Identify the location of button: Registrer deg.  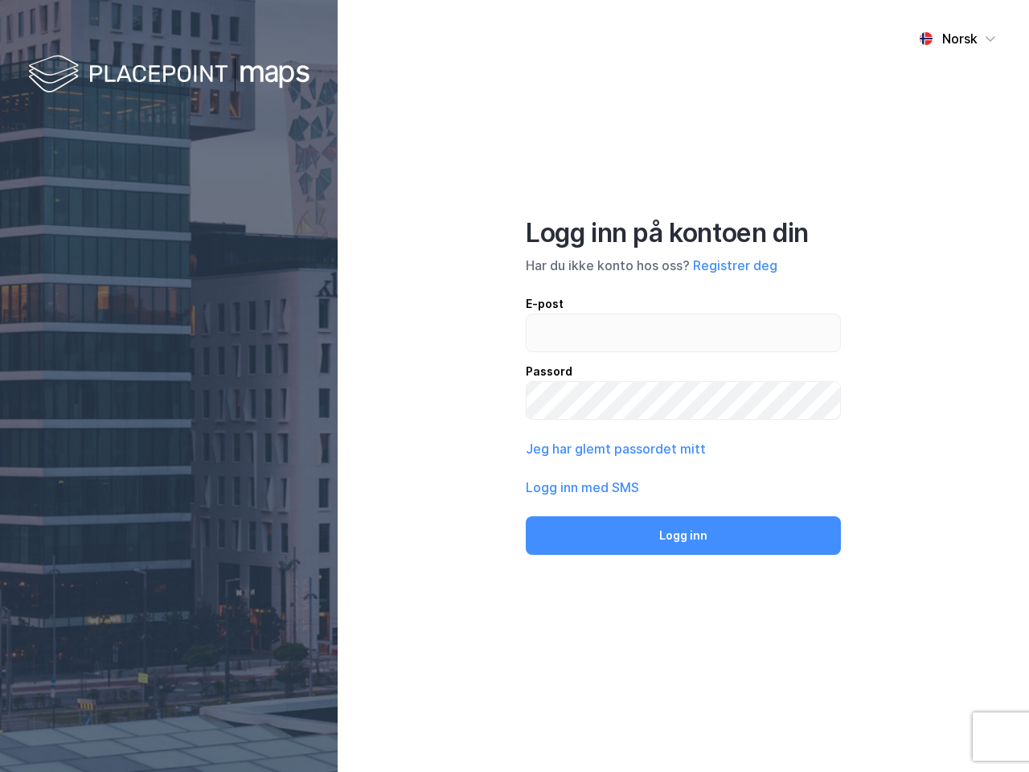
(735, 265).